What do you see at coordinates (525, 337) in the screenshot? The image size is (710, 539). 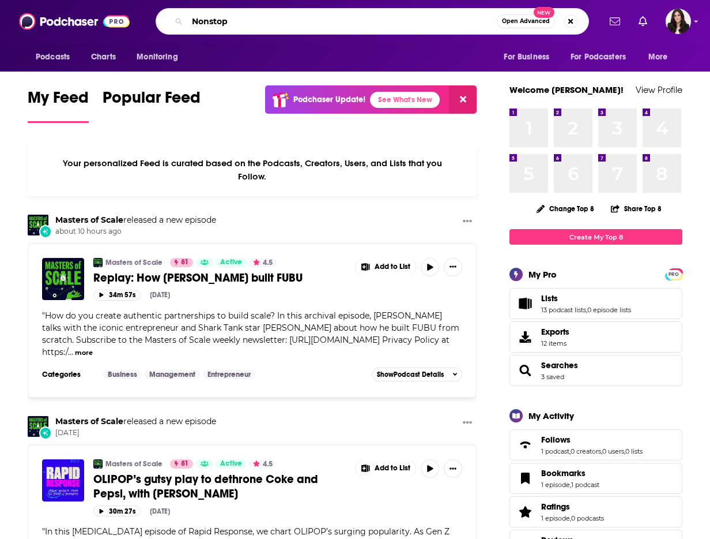 I see `span: Exports` at bounding box center [525, 337].